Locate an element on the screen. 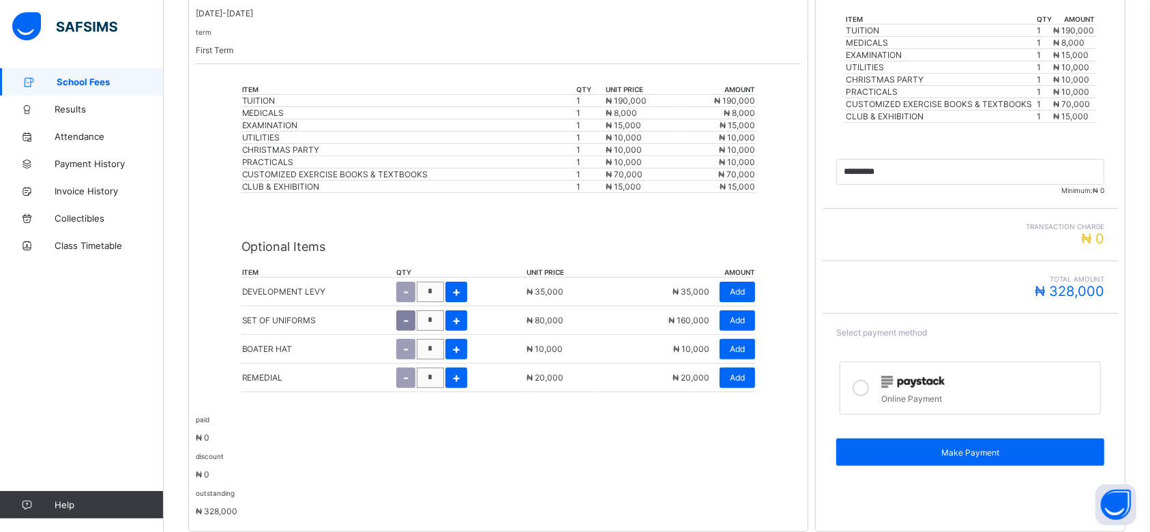 The height and width of the screenshot is (532, 1150). p: Optional Items is located at coordinates (499, 246).